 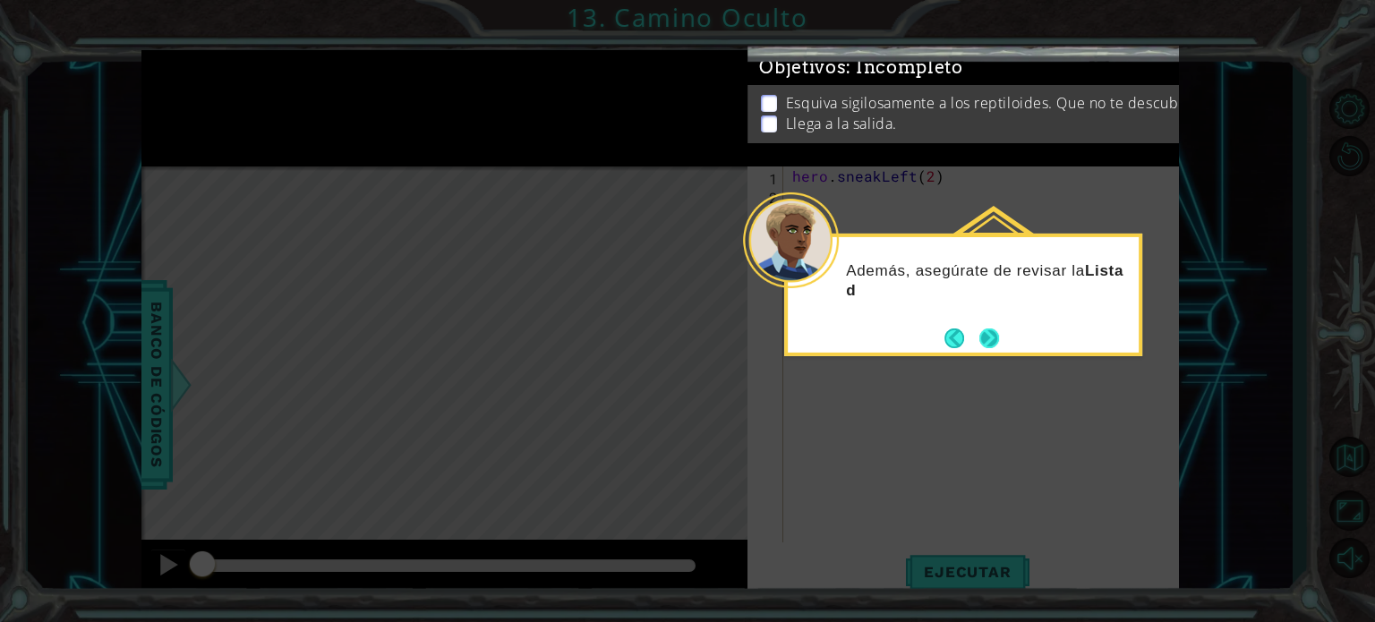 What do you see at coordinates (995, 111) in the screenshot?
I see `p: Esquiva sigilosamente a los reptiloides. Que no te descubran.` at bounding box center [995, 111].